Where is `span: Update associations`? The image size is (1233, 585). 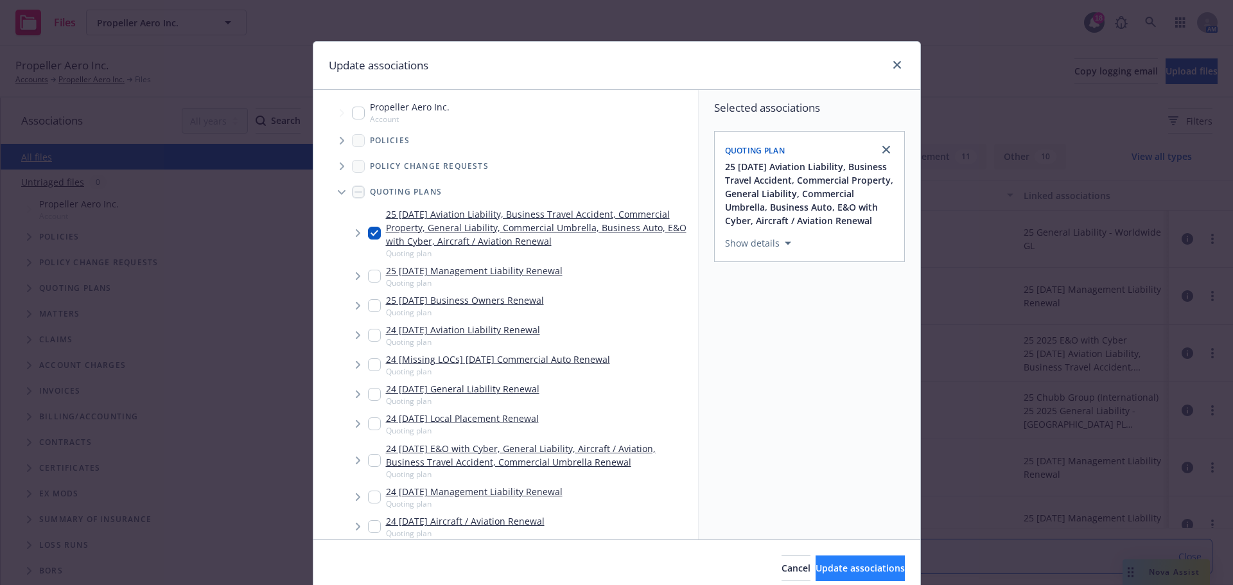 span: Update associations is located at coordinates (860, 567).